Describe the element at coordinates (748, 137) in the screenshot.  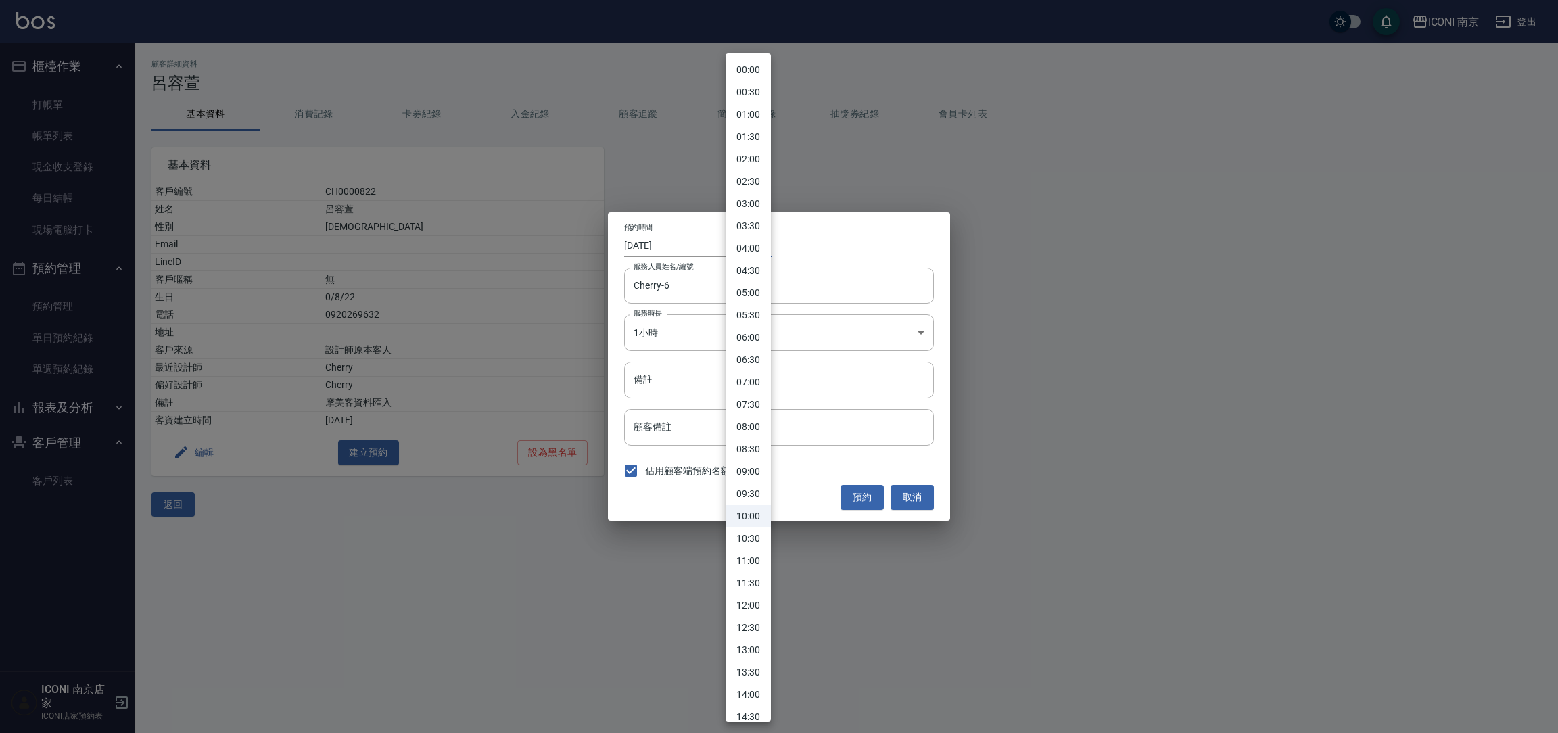
I see `li: 01:30` at that location.